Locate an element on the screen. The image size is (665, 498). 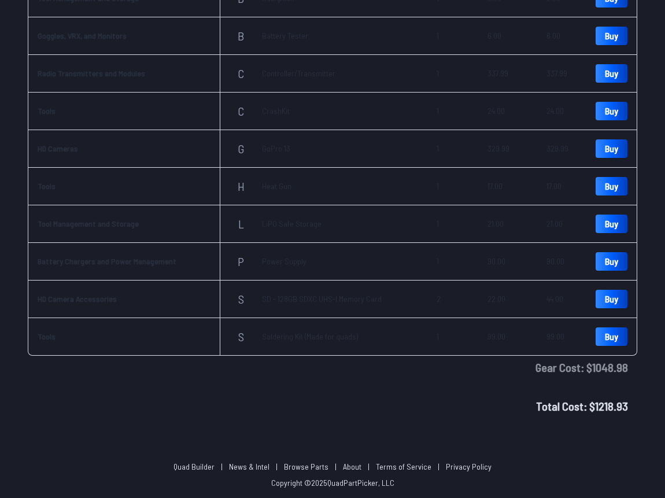
td: 44.00 is located at coordinates (561, 299).